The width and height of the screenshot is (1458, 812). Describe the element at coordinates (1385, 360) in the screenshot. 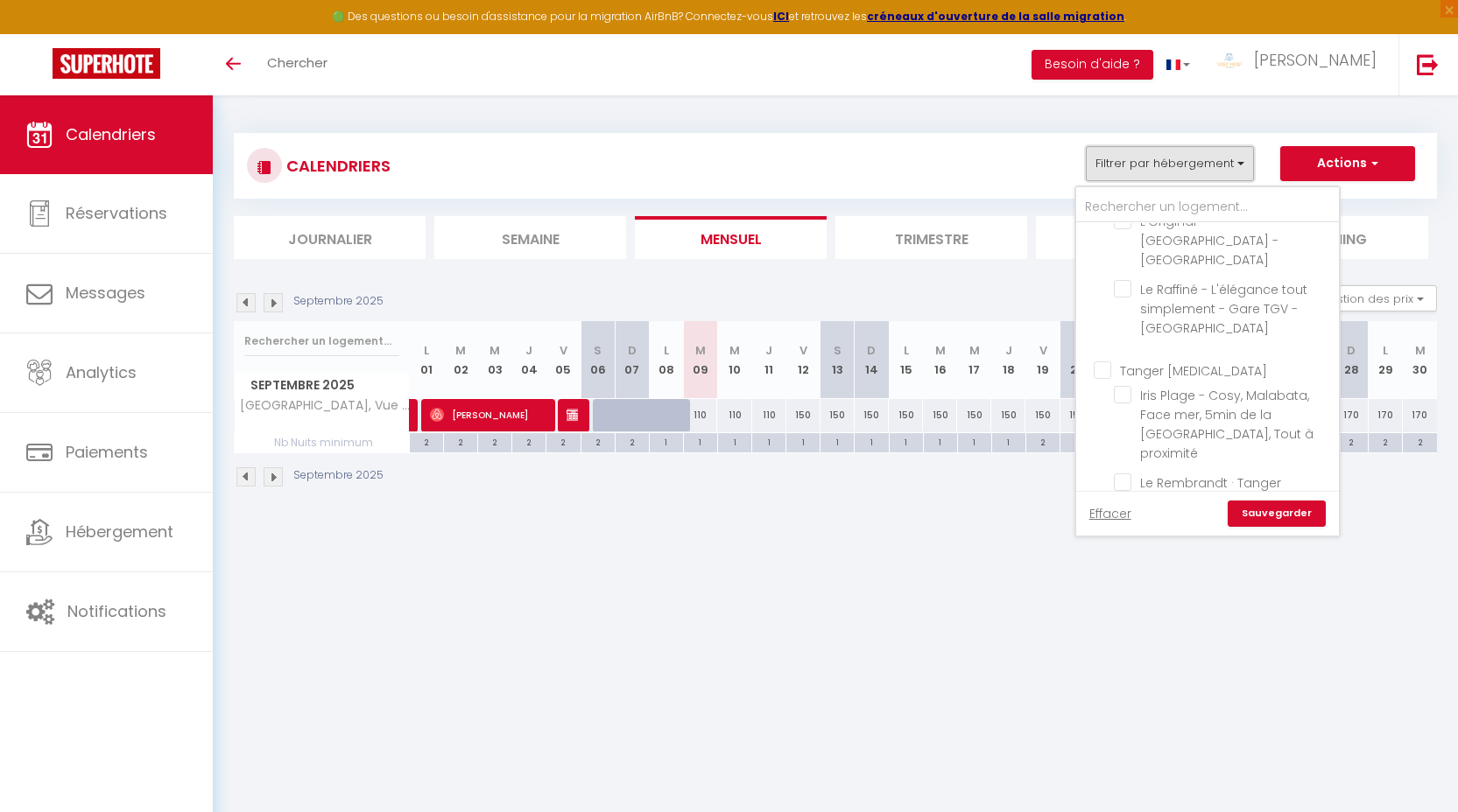

I see `th: 29` at that location.